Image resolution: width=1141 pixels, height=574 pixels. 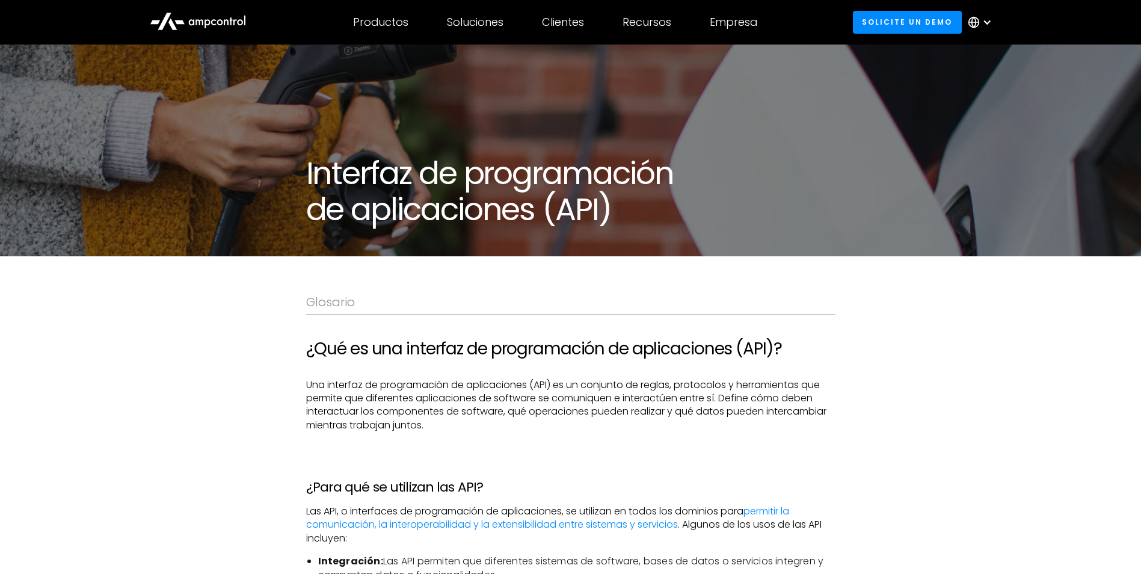 What do you see at coordinates (647, 22) in the screenshot?
I see `div: Recursos` at bounding box center [647, 22].